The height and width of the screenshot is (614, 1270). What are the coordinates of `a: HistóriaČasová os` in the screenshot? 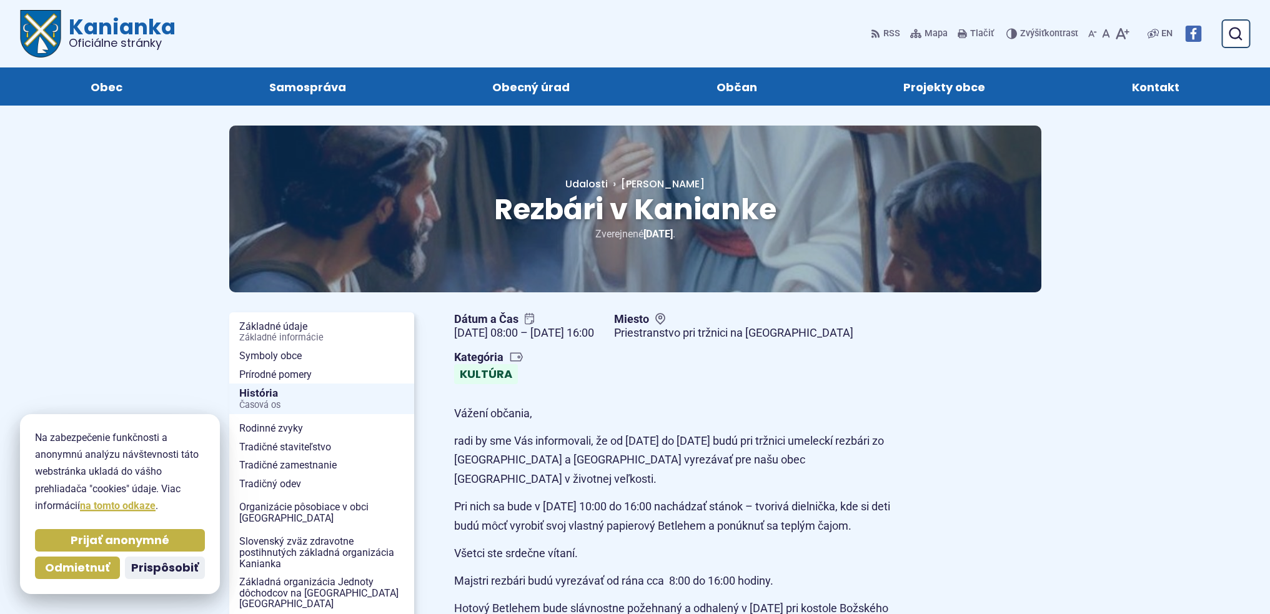 It's located at (322, 399).